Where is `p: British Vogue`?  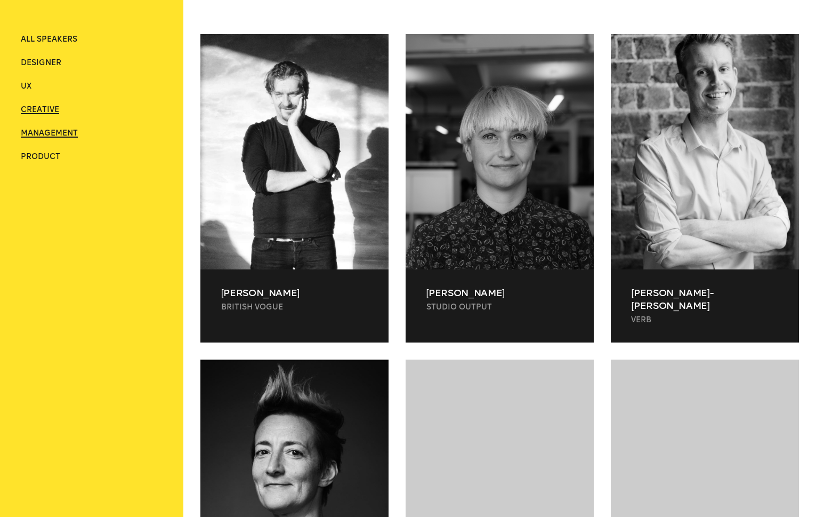 p: British Vogue is located at coordinates (295, 307).